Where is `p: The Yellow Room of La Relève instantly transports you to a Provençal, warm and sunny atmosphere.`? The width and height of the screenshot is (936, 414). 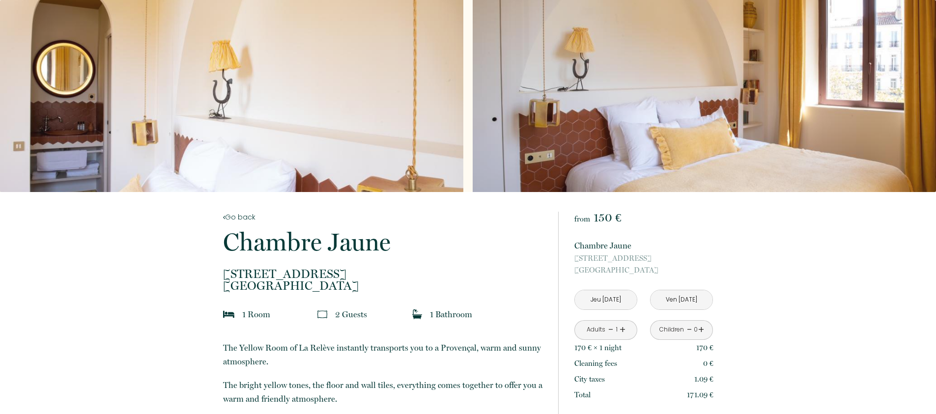 p: The Yellow Room of La Relève instantly transports you to a Provençal, warm and sunny atmosphere. is located at coordinates (384, 355).